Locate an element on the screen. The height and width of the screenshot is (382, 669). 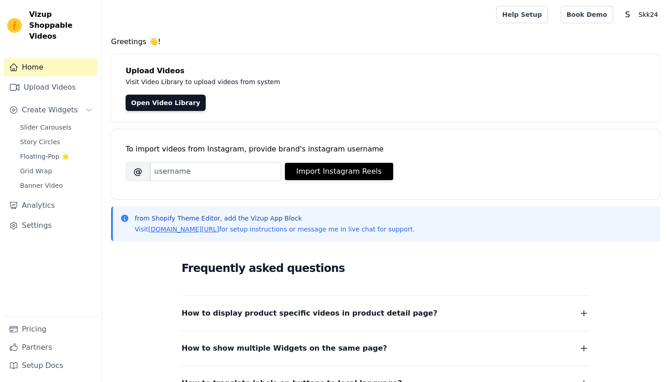
div: To import videos from Instagram, provide brand's instagram username is located at coordinates (385, 149).